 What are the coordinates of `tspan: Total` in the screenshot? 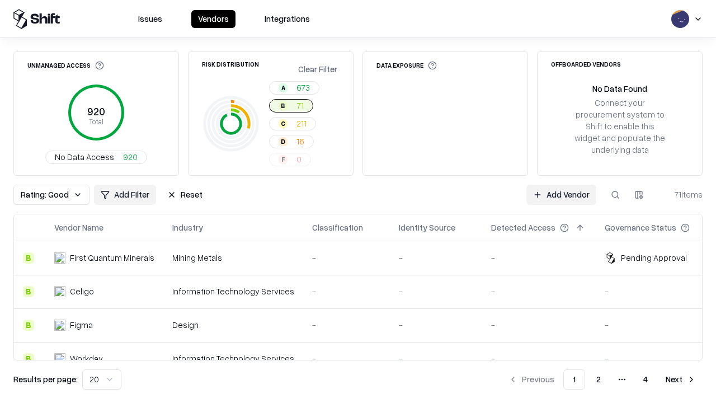 It's located at (96, 121).